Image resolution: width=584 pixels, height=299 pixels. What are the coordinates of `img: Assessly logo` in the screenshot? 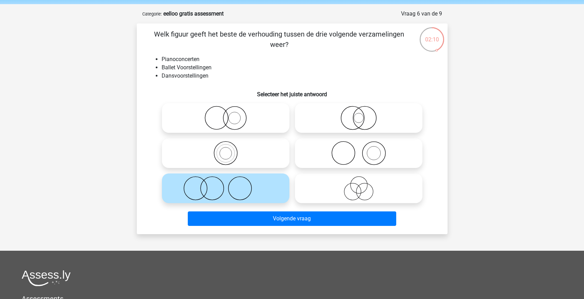 It's located at (46, 278).